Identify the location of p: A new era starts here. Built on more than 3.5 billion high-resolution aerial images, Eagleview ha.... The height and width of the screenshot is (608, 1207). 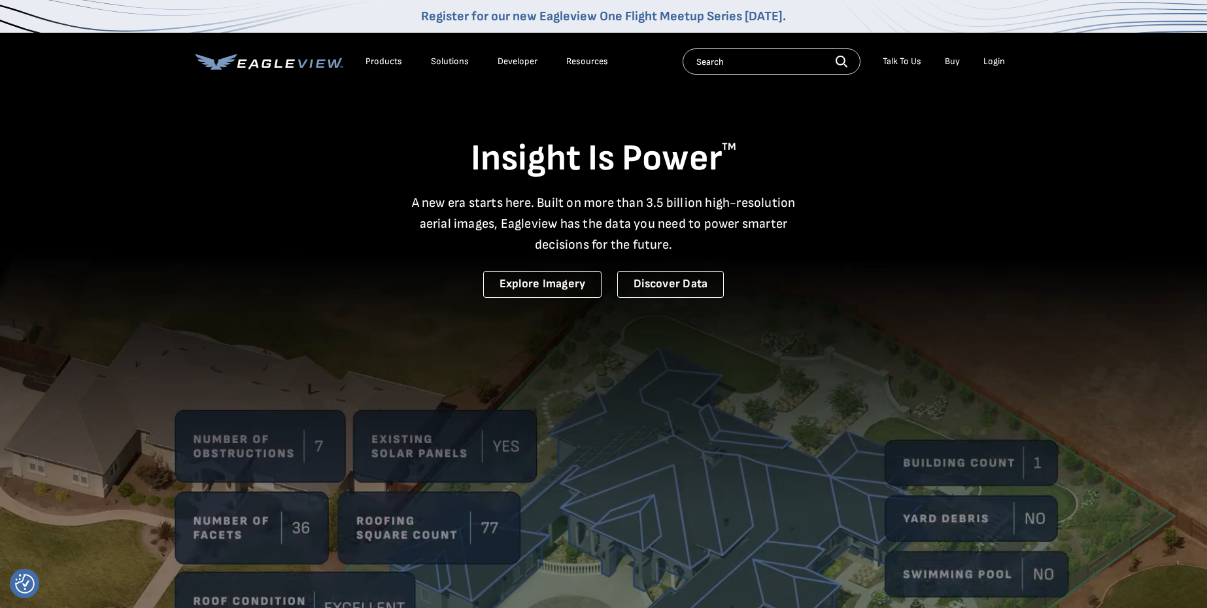
(604, 224).